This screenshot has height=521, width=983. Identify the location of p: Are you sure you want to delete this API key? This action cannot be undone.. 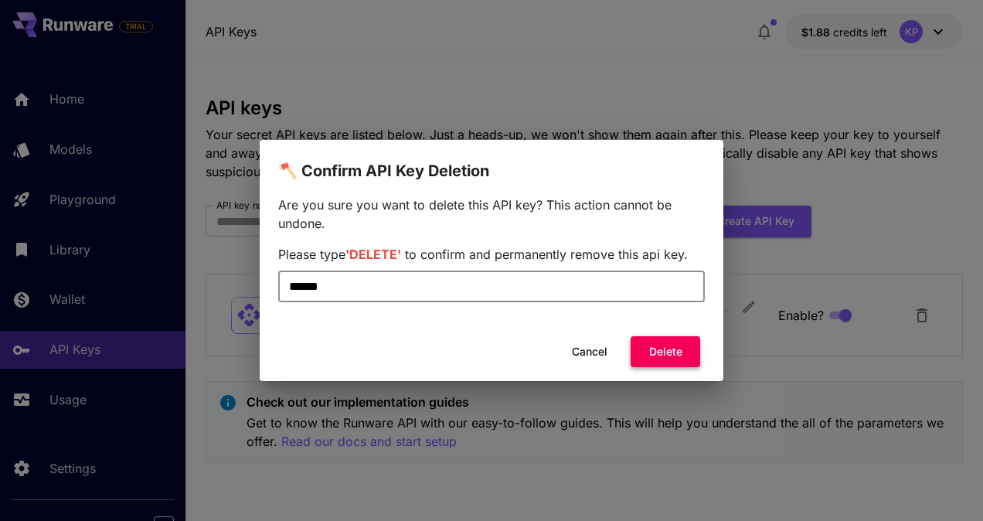
(492, 214).